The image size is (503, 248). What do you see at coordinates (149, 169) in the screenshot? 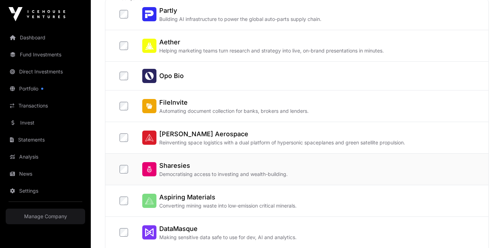
I see `img: Sharesies` at bounding box center [149, 169].